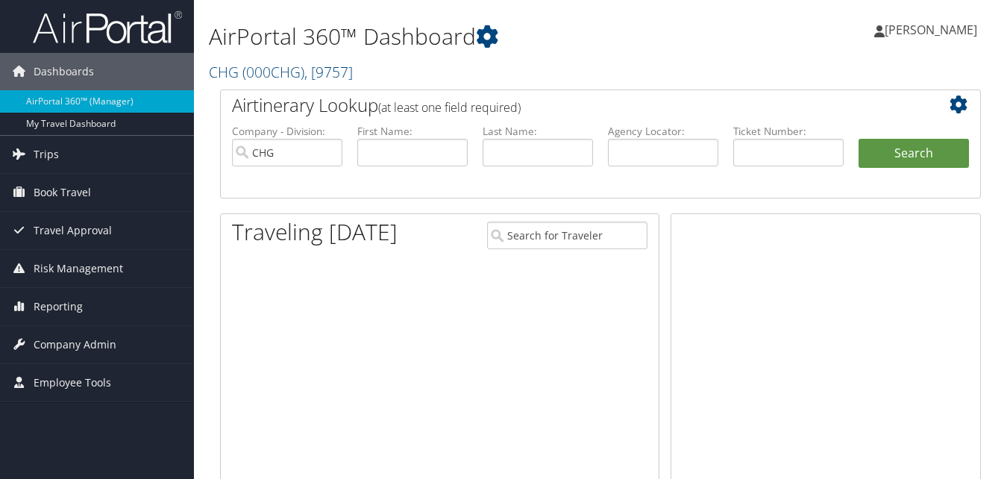  Describe the element at coordinates (62, 192) in the screenshot. I see `span: Book Travel` at that location.